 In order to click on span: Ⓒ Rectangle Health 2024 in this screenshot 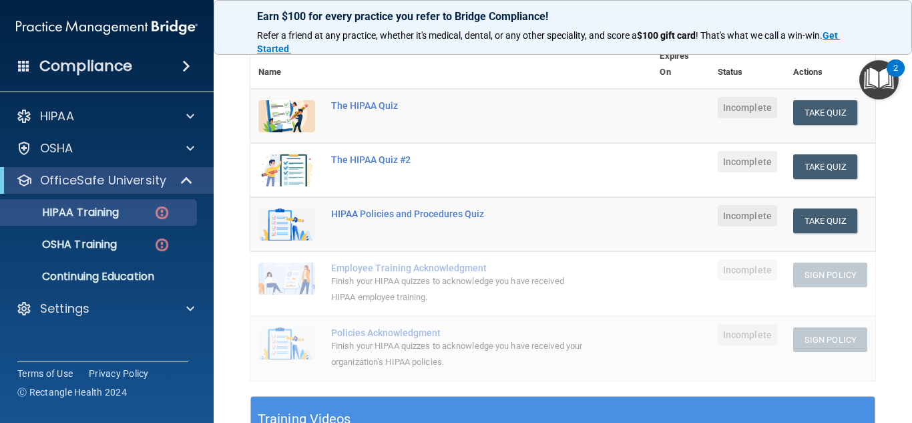, I will do `click(72, 392)`.